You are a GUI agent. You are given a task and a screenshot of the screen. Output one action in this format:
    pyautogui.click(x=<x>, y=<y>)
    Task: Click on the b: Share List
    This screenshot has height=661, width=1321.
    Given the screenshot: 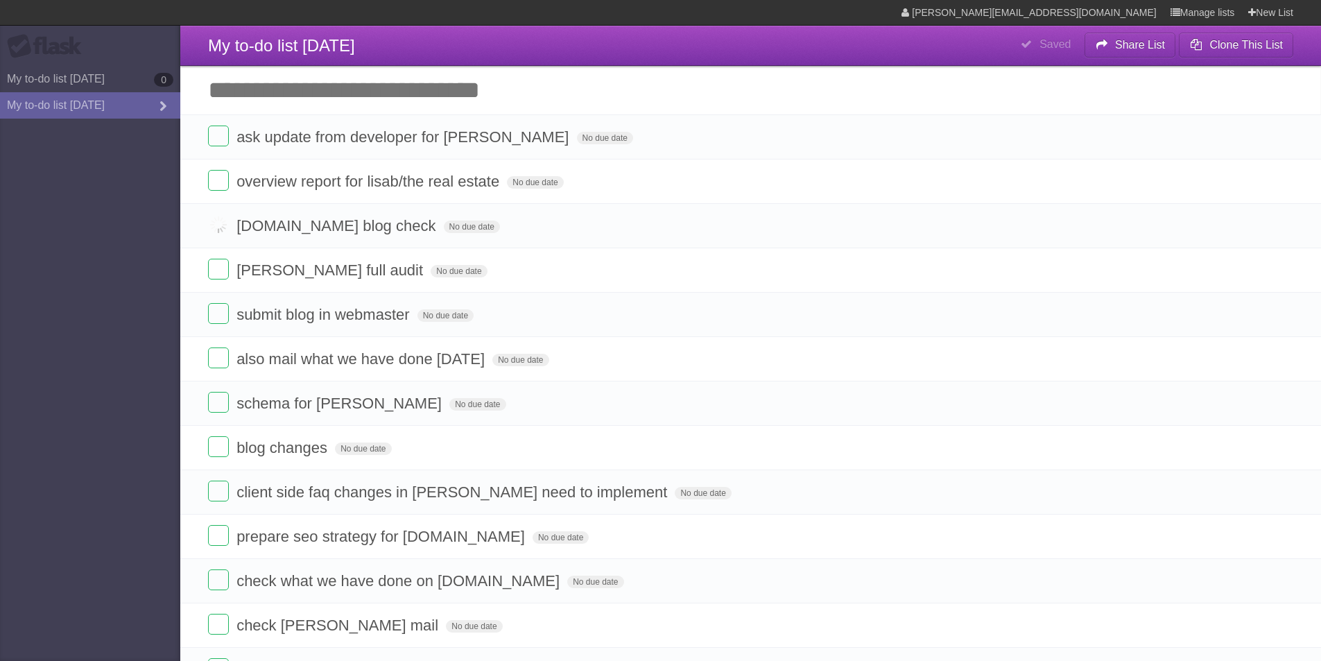 What is the action you would take?
    pyautogui.click(x=1140, y=44)
    